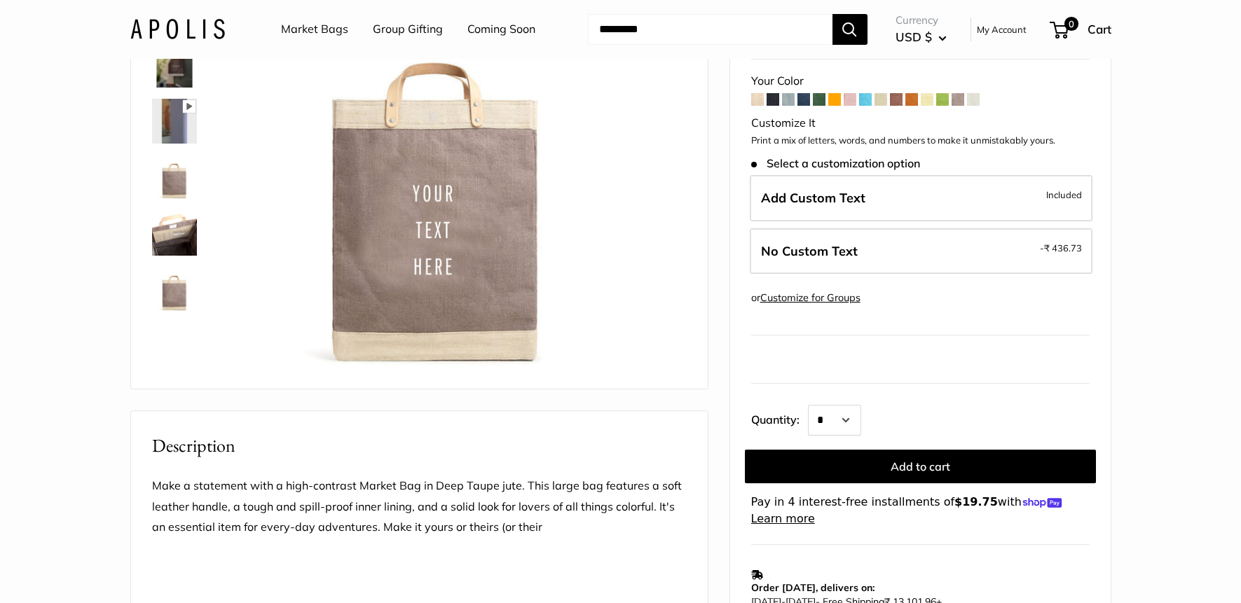 The image size is (1241, 603). What do you see at coordinates (1081, 29) in the screenshot?
I see `a: 0 Cart` at bounding box center [1081, 29].